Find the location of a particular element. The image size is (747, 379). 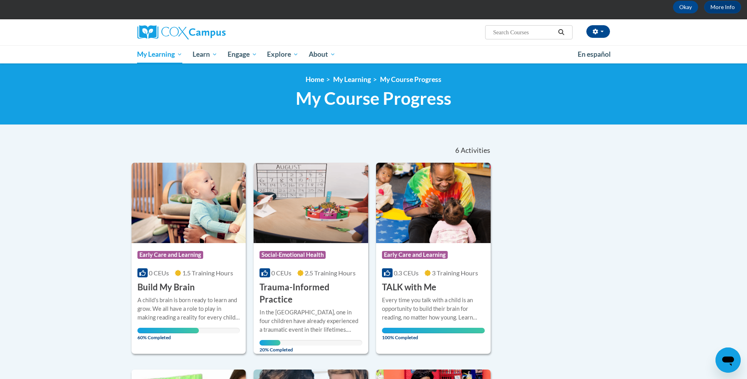

a: Engage is located at coordinates (242, 54).